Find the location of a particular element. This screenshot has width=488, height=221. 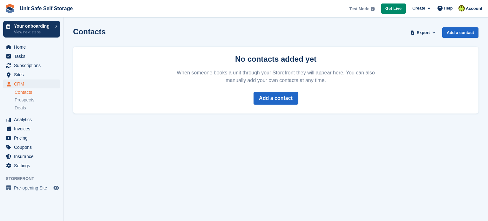

img: stora-icon-8386f47178a22dfd0bd8f6a31ec36ba5ce8667c1dd55bd0f319d3a0aa187defe.svg is located at coordinates (10, 9).